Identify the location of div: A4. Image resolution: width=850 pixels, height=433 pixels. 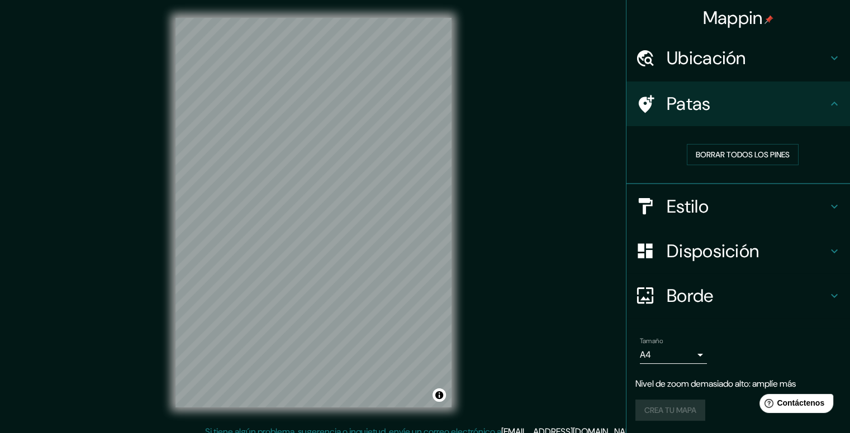
(673, 355).